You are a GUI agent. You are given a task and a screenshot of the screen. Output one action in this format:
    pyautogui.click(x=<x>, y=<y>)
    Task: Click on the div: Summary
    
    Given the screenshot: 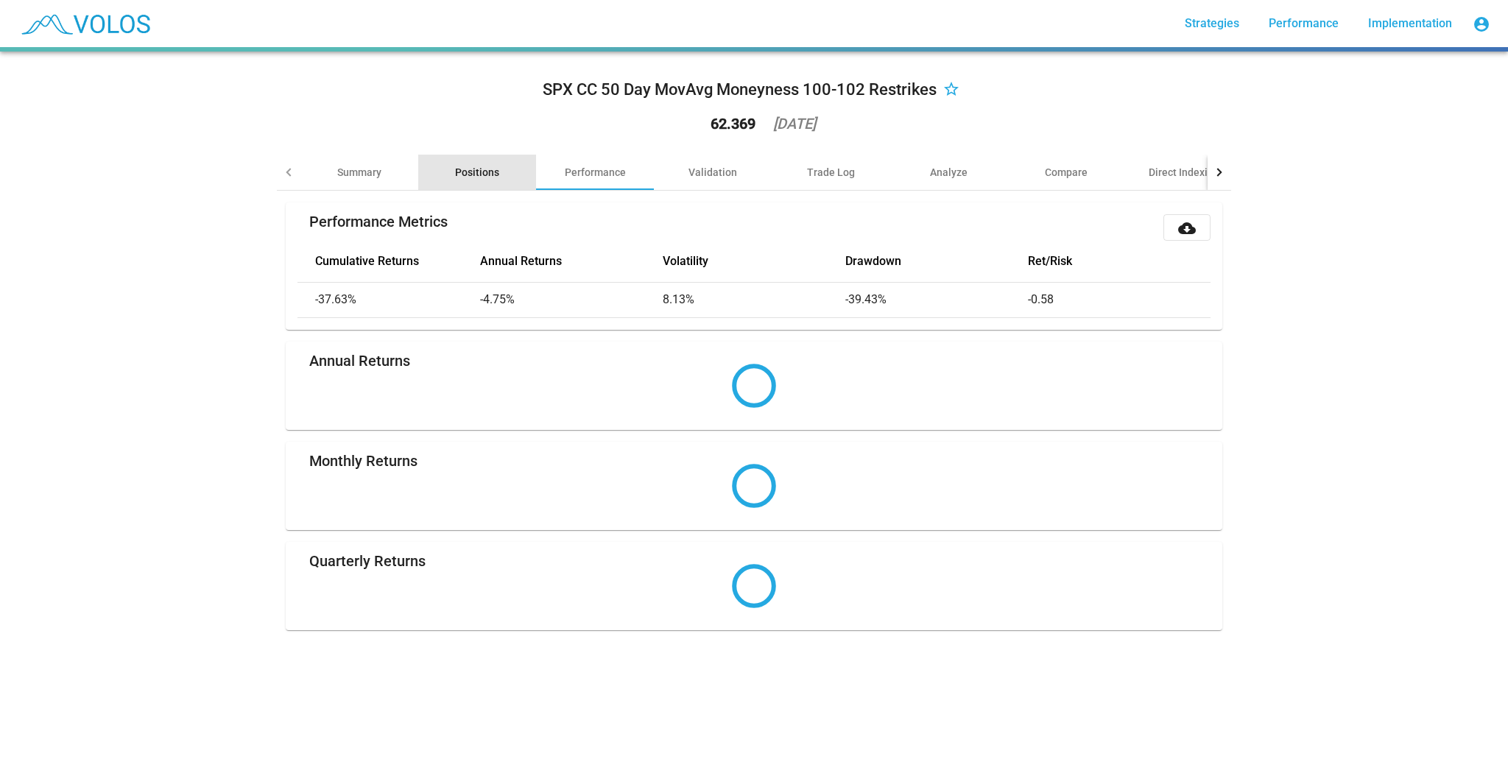 What is the action you would take?
    pyautogui.click(x=359, y=172)
    